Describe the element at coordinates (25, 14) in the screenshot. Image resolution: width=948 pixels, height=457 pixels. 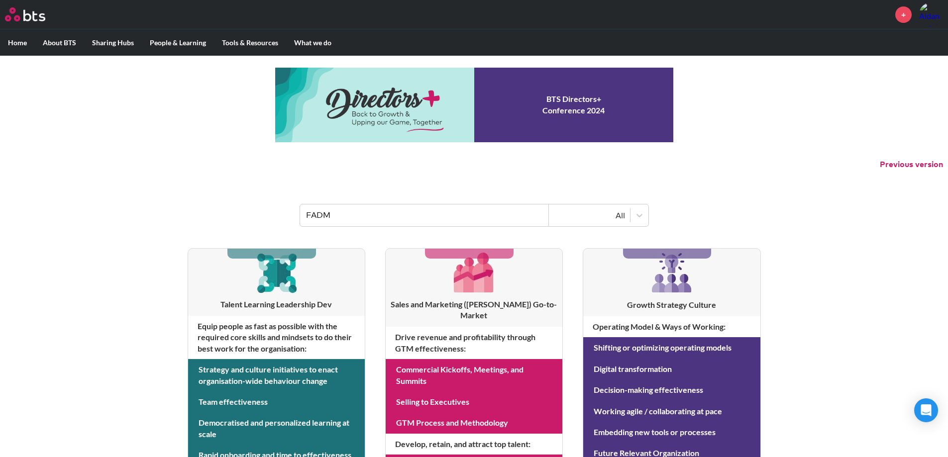
I see `img: BTS Logo` at that location.